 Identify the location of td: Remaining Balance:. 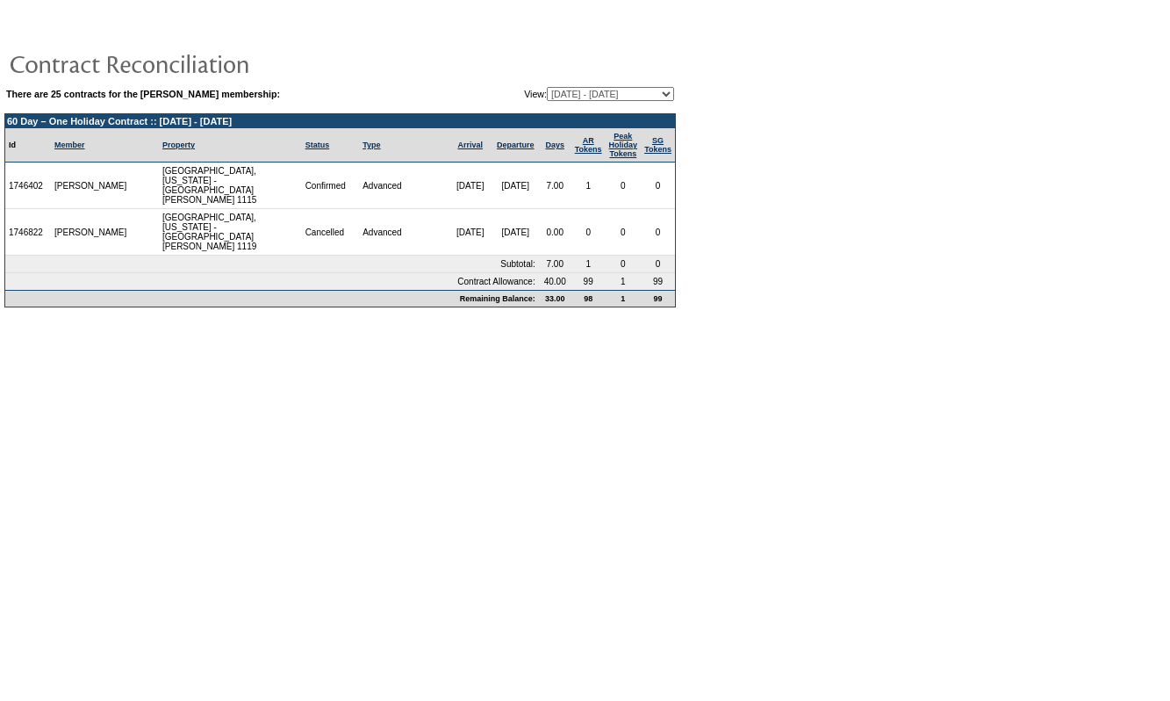
(272, 298).